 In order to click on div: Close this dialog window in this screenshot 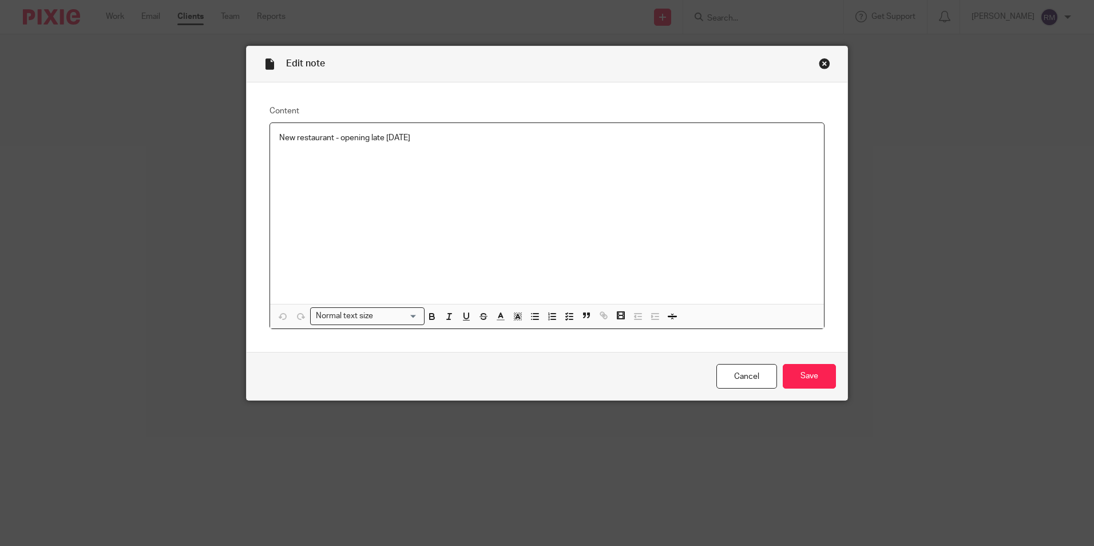, I will do `click(825, 64)`.